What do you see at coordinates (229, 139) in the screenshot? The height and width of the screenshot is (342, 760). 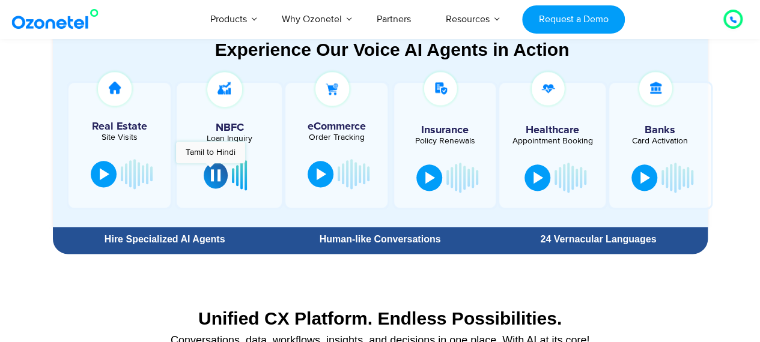 I see `div: Loan Inquiry` at bounding box center [229, 139].